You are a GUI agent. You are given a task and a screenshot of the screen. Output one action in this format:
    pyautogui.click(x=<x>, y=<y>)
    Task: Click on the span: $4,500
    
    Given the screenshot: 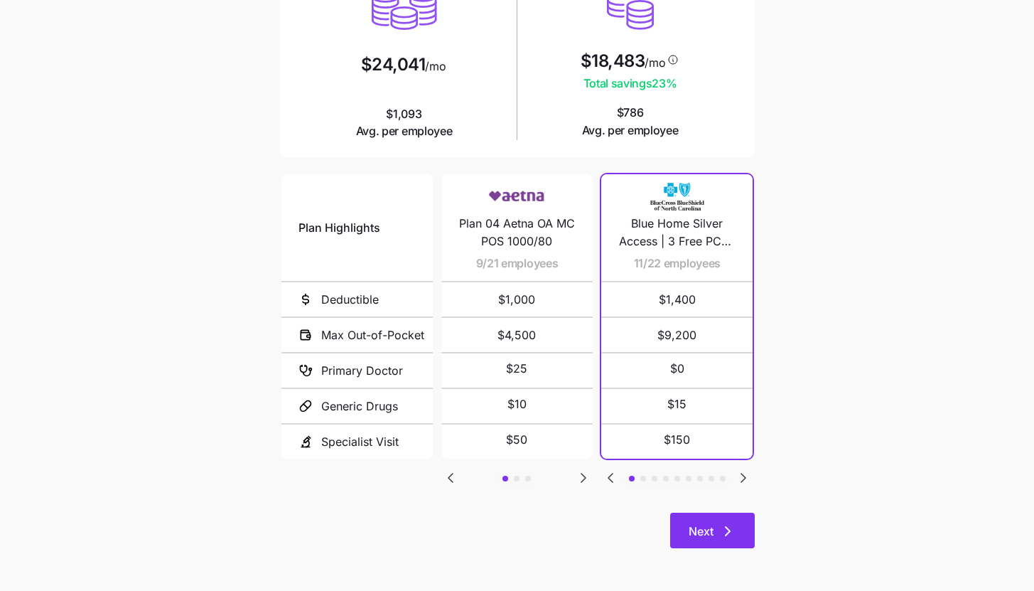 What is the action you would take?
    pyautogui.click(x=517, y=335)
    